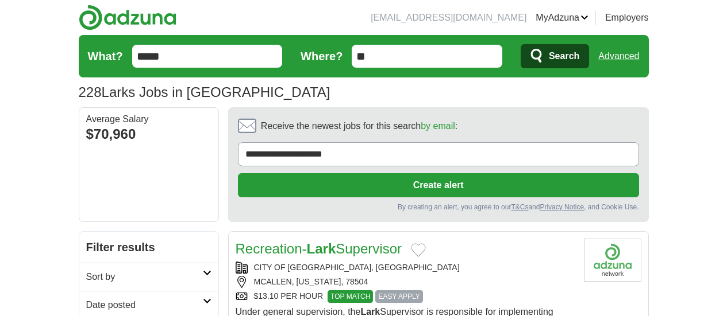 The height and width of the screenshot is (316, 727). I want to click on span: Search, so click(563, 56).